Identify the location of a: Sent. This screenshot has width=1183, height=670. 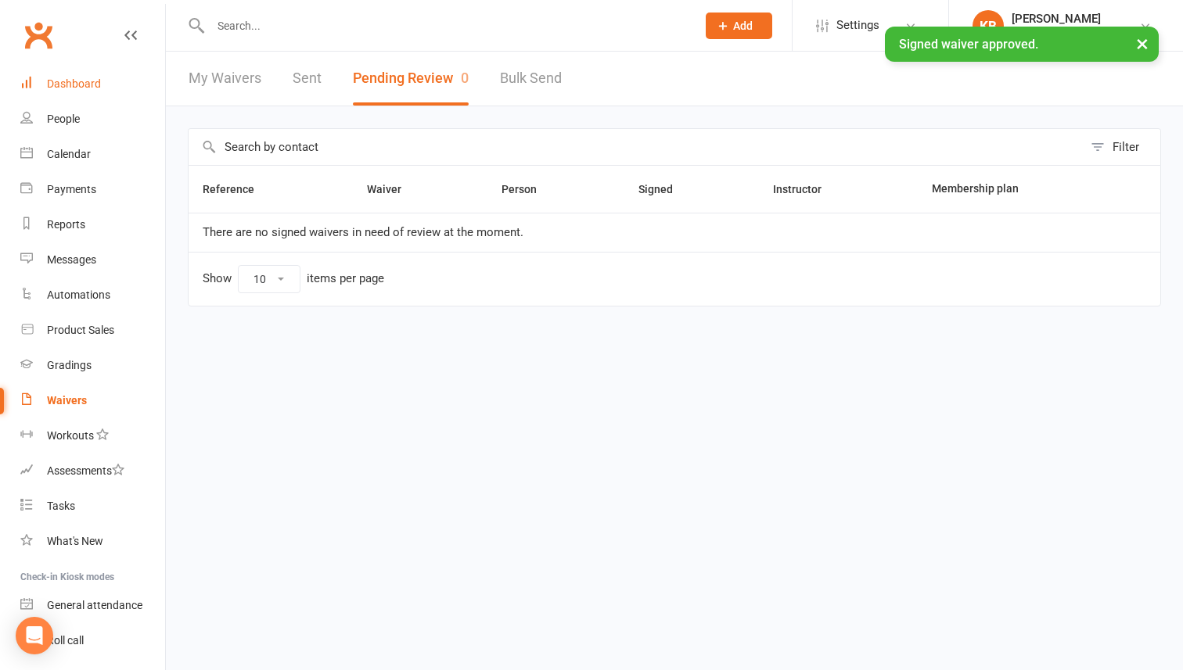
(307, 78).